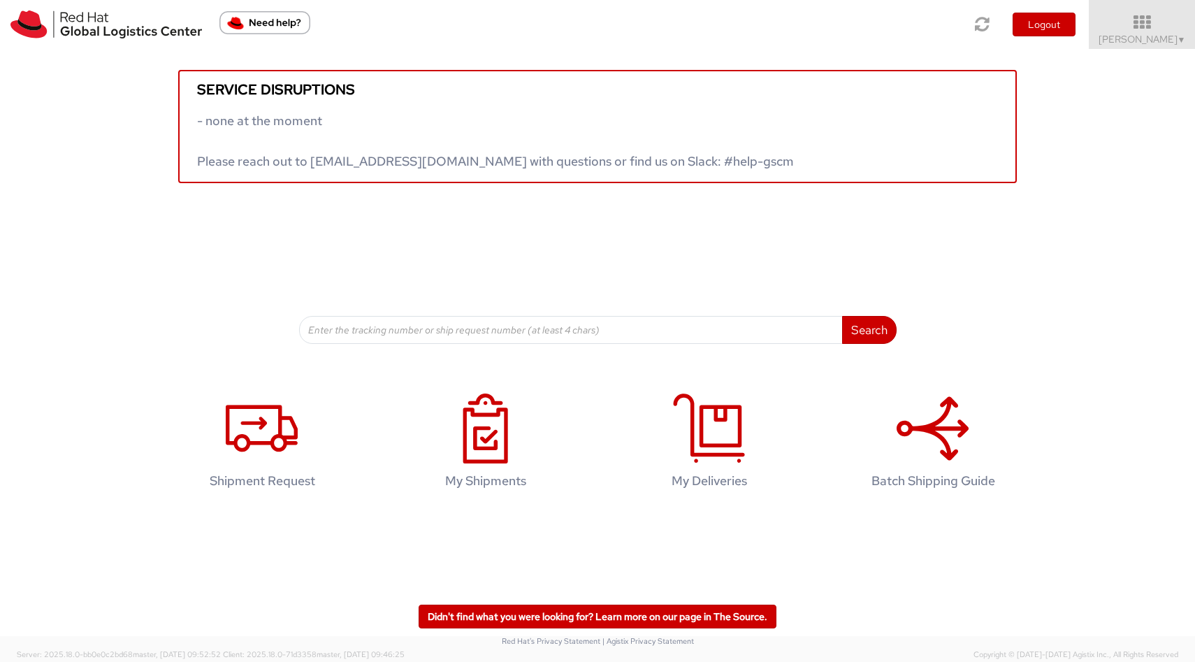 The width and height of the screenshot is (1195, 662). Describe the element at coordinates (597, 616) in the screenshot. I see `a: Didn't find what you were looking for? Learn more on our page in The Source.` at that location.